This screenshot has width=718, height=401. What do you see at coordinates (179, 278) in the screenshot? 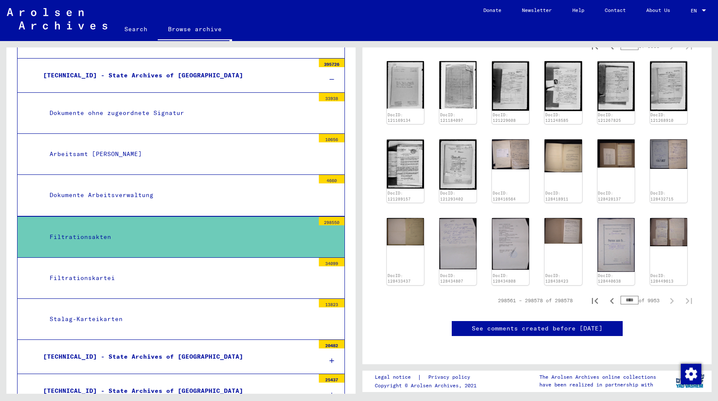
I see `div: Filtrationskartei` at bounding box center [179, 278].